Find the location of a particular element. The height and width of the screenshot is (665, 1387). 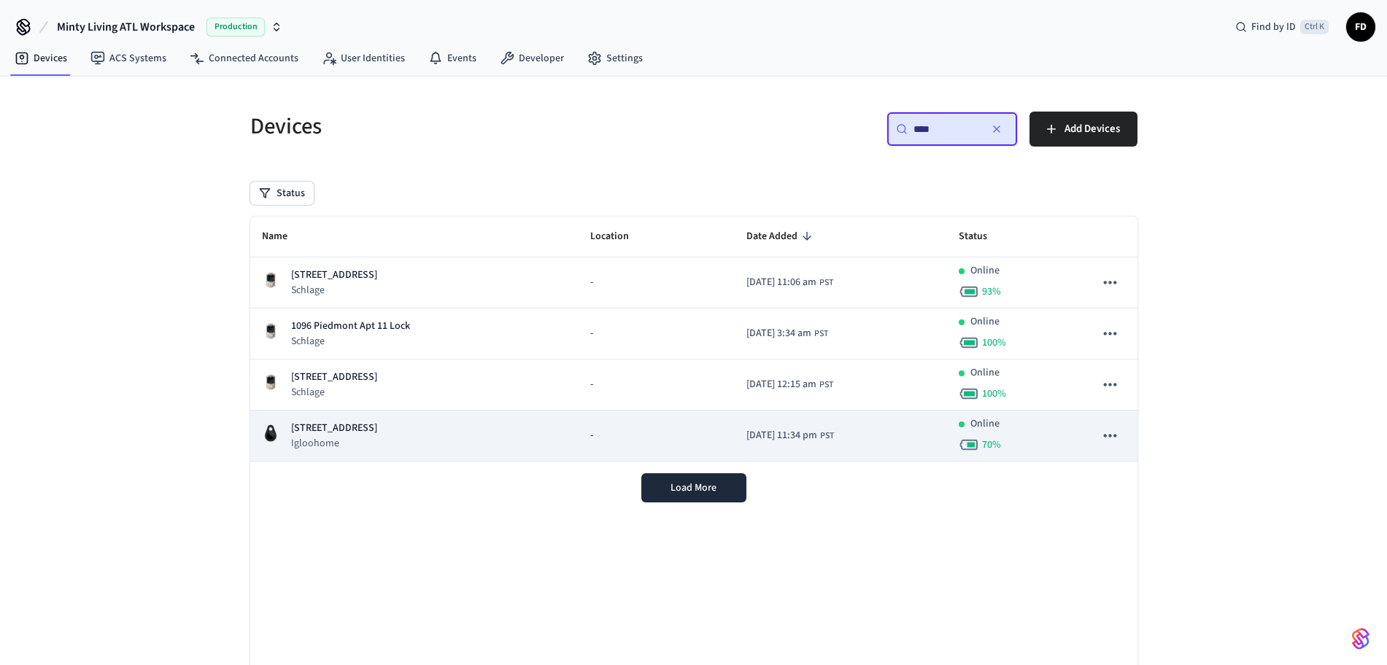

img: igloohome_igke is located at coordinates (271, 433).